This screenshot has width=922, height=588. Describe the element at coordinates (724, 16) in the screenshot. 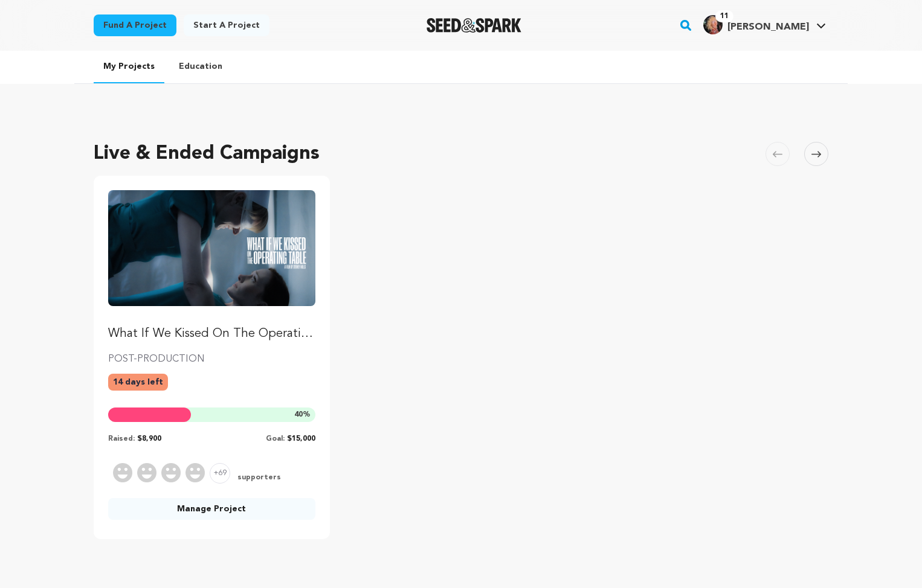

I see `span: 11` at that location.